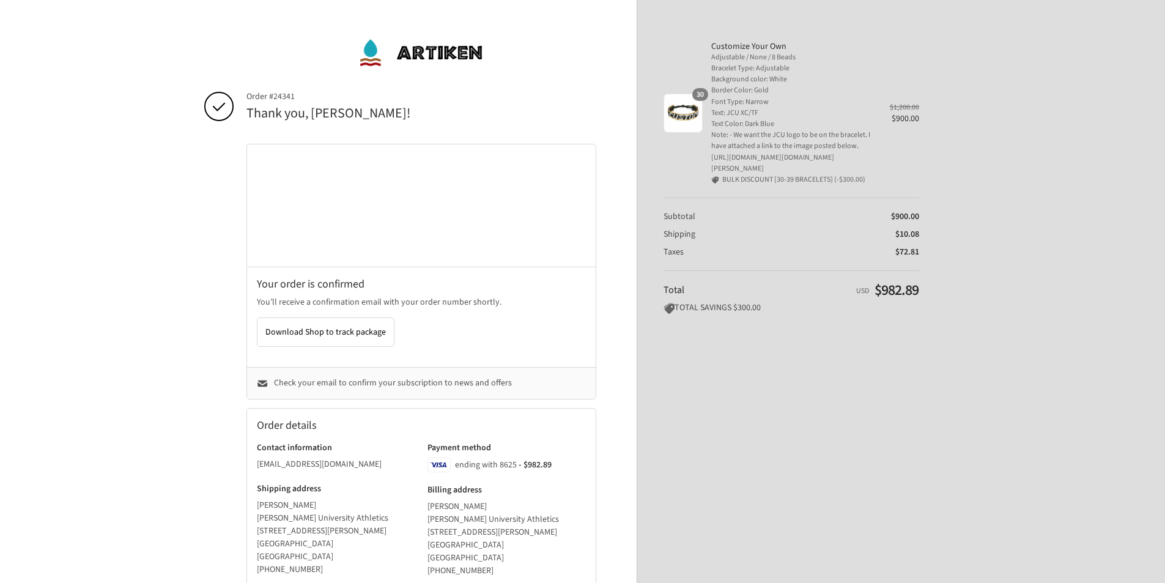 This screenshot has width=1165, height=583. What do you see at coordinates (393, 383) in the screenshot?
I see `span: Check your email to confirm your subscription to news and offers` at bounding box center [393, 383].